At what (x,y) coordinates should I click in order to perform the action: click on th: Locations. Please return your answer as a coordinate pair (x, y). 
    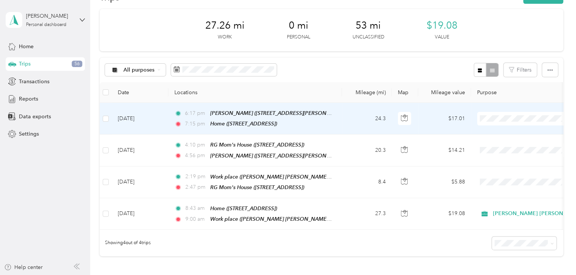
    Looking at the image, I should click on (255, 92).